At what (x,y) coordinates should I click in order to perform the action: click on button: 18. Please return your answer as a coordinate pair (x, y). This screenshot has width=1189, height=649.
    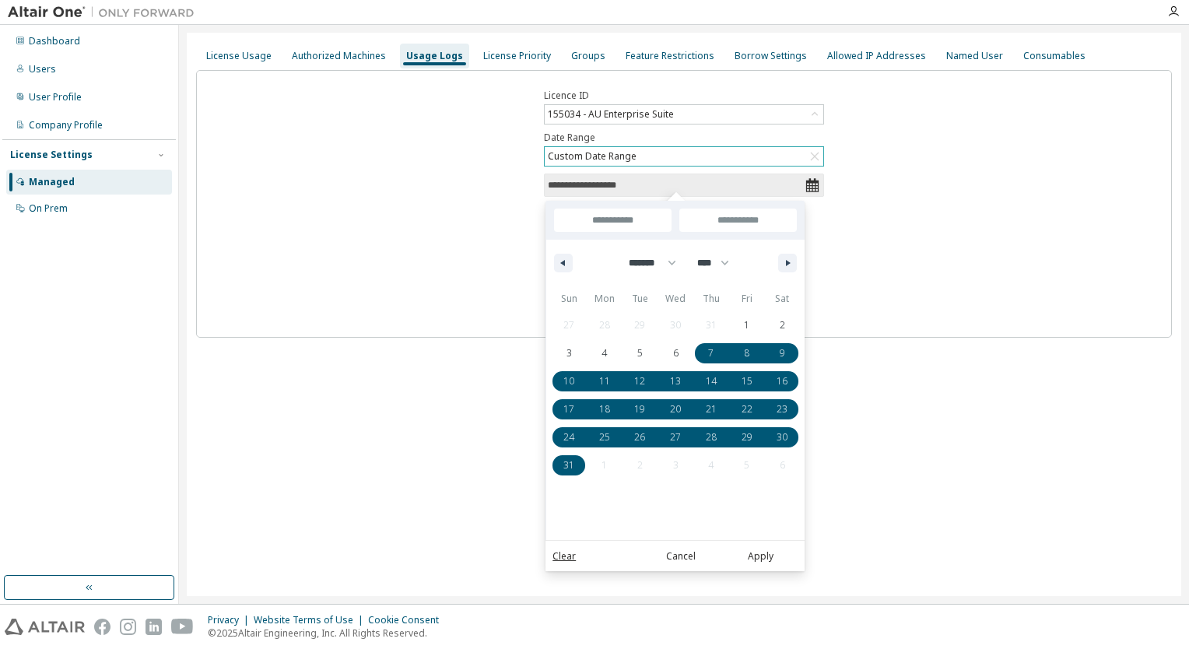
    Looking at the image, I should click on (605, 409).